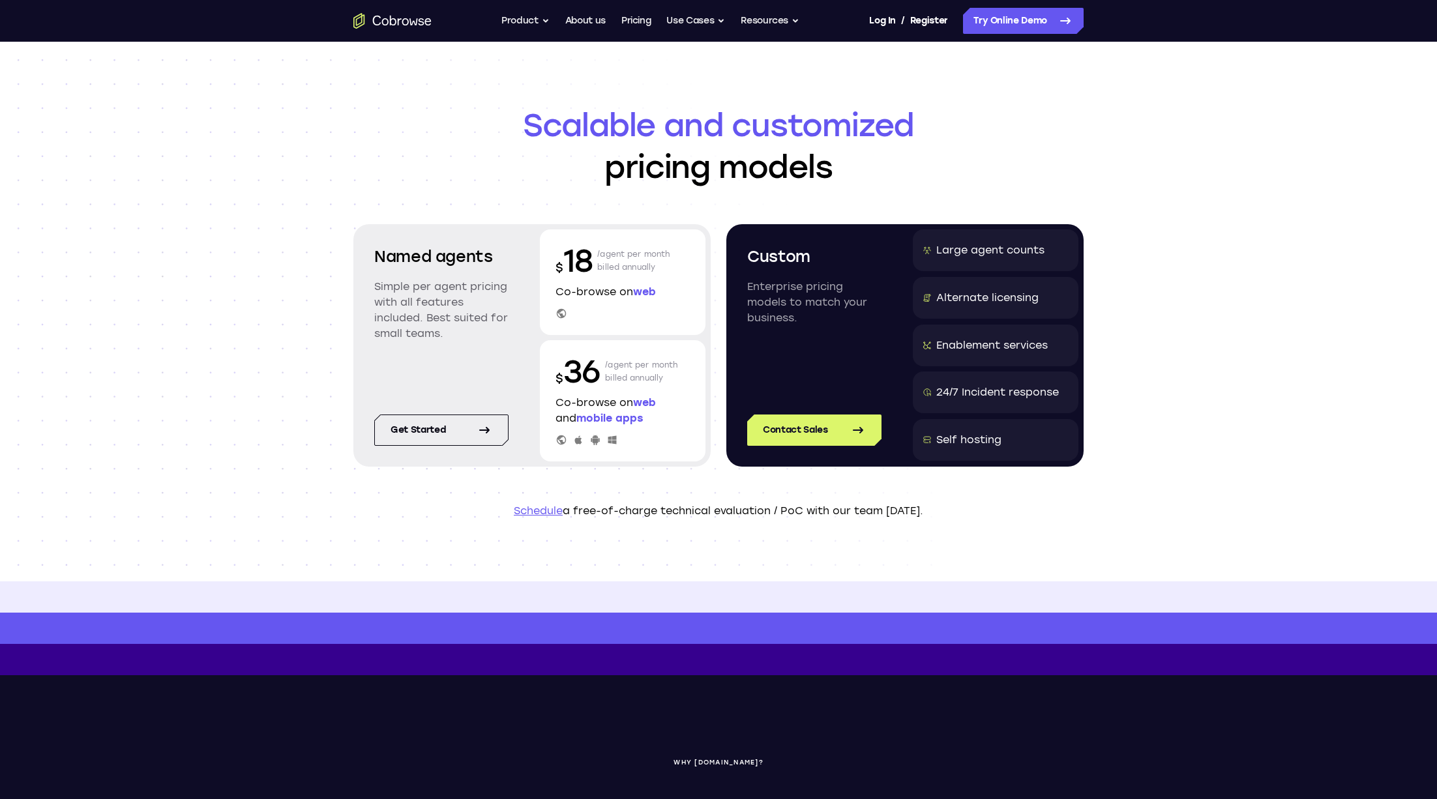  Describe the element at coordinates (574, 261) in the screenshot. I see `p: 18` at that location.